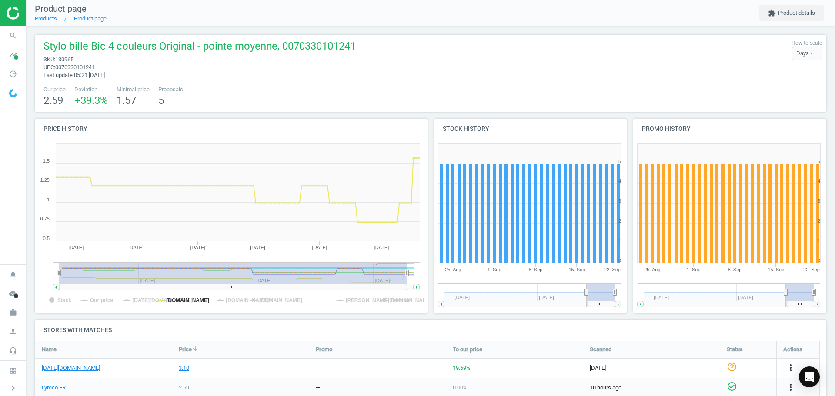 The image size is (835, 396). What do you see at coordinates (807, 54) in the screenshot?
I see `div: Days` at bounding box center [807, 54].